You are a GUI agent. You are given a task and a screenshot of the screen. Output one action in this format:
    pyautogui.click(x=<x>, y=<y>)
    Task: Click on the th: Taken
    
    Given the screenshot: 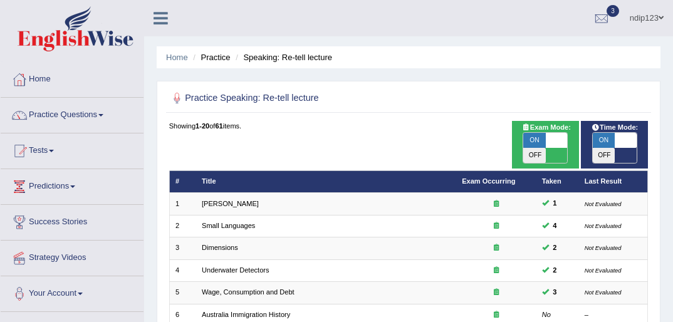 What is the action you would take?
    pyautogui.click(x=557, y=181)
    